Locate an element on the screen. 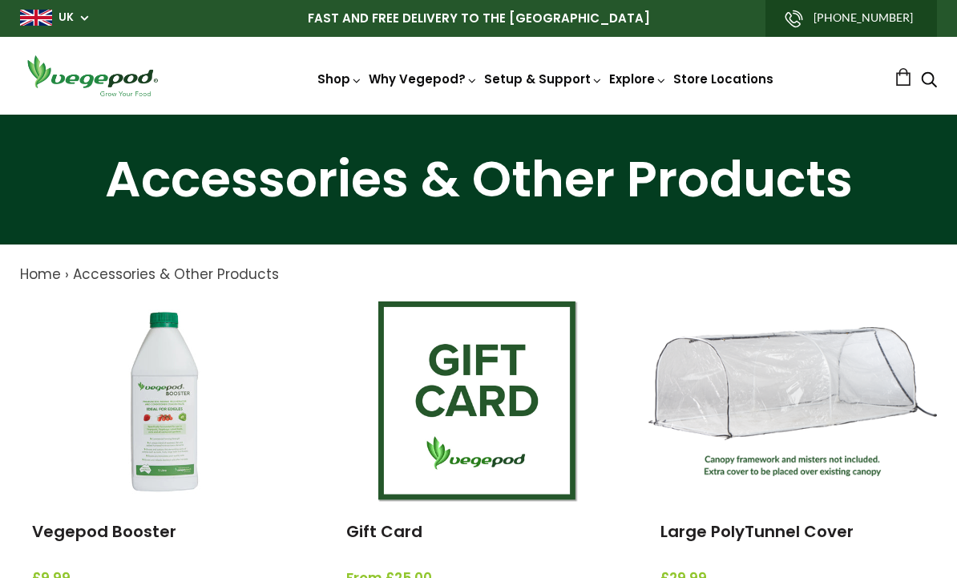  a: UK is located at coordinates (66, 18).